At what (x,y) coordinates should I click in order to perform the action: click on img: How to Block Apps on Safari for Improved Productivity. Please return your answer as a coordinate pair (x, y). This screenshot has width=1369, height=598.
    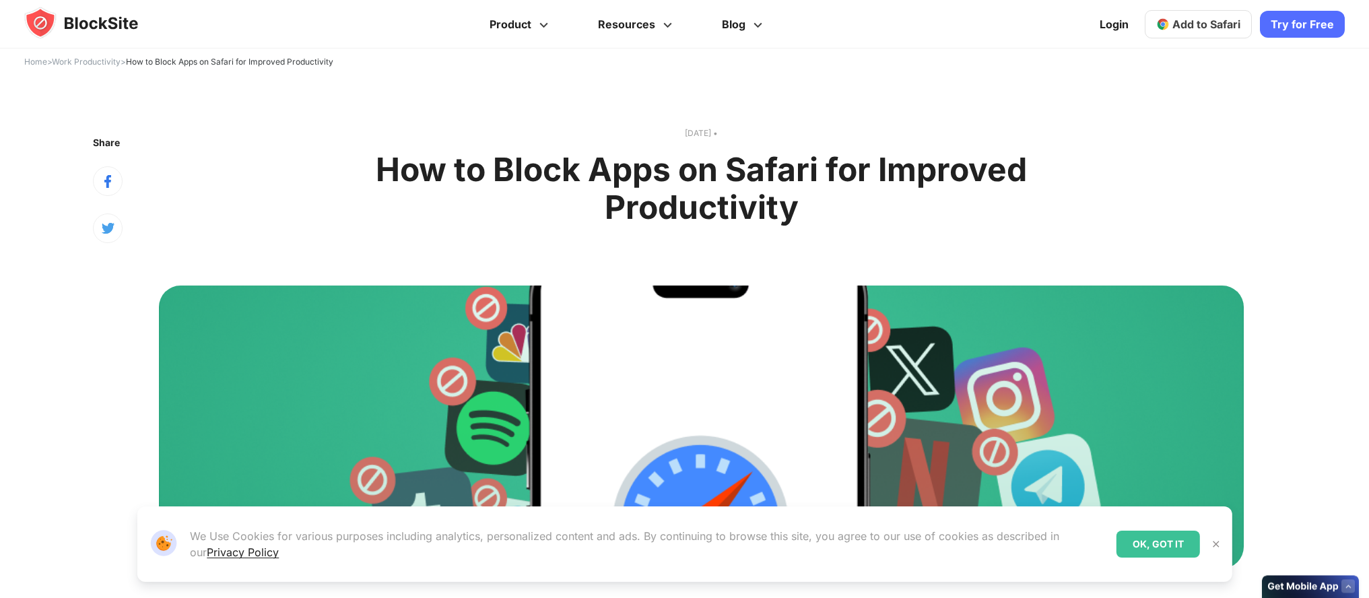
    Looking at the image, I should click on (701, 427).